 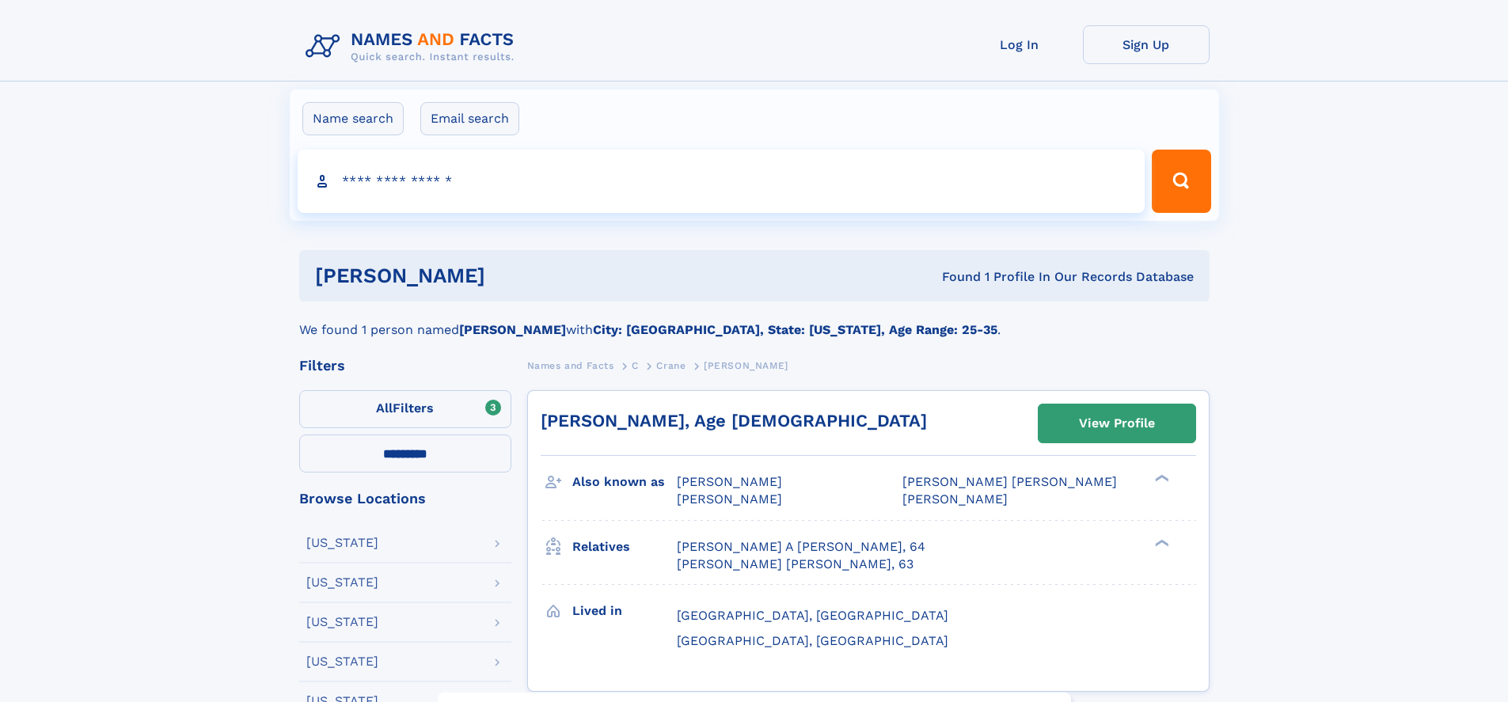 I want to click on label: Email search, so click(x=469, y=119).